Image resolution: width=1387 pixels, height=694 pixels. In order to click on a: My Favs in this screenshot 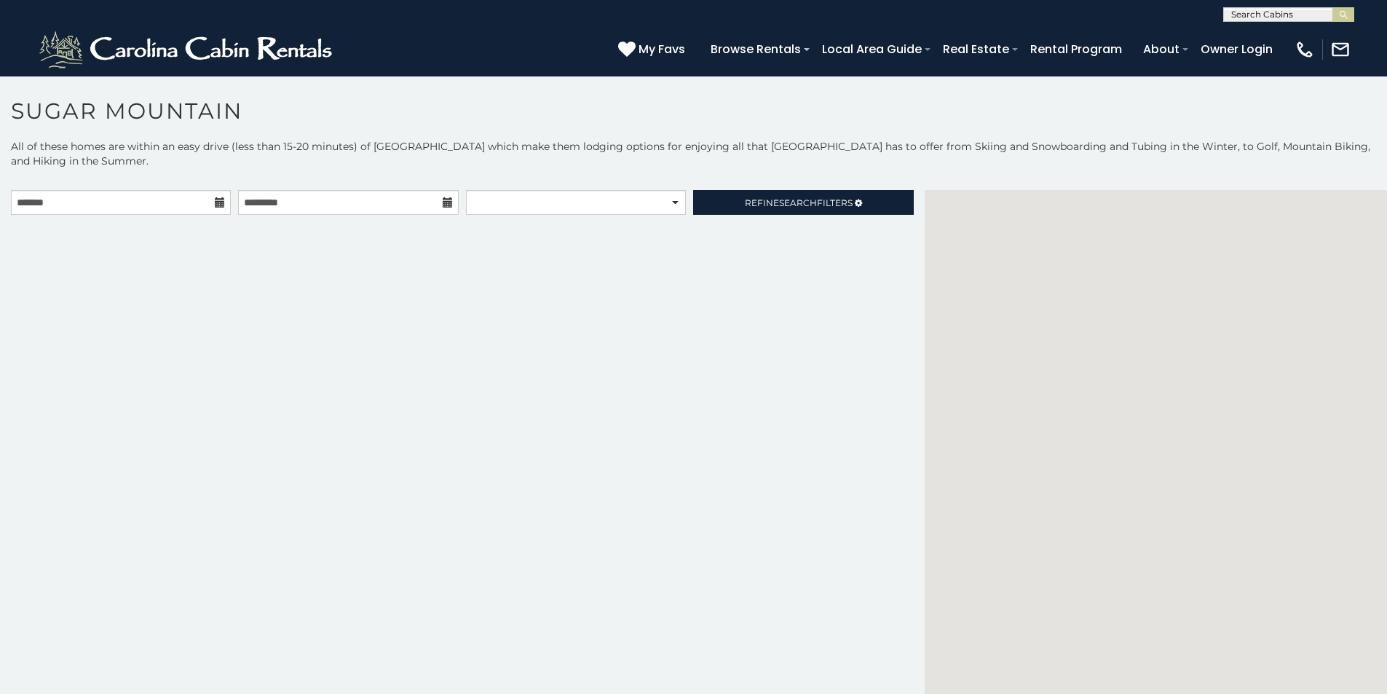, I will do `click(653, 50)`.